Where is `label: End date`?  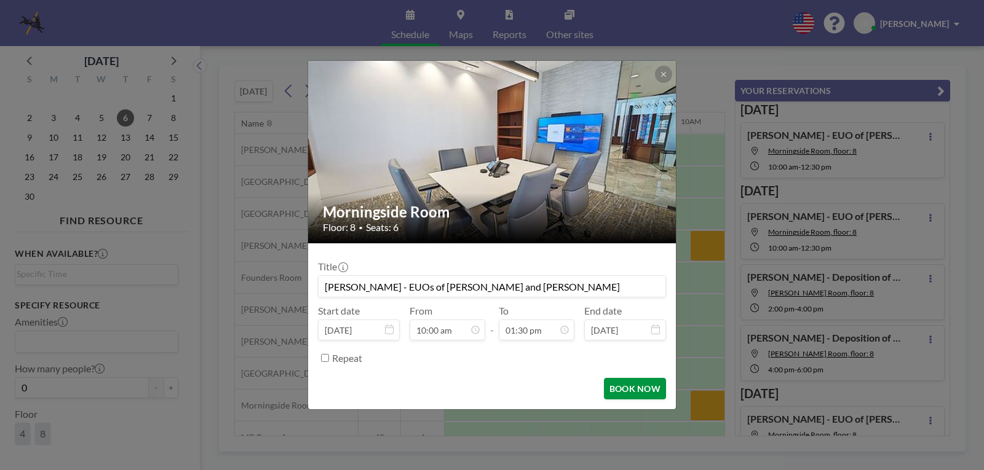 label: End date is located at coordinates (602, 311).